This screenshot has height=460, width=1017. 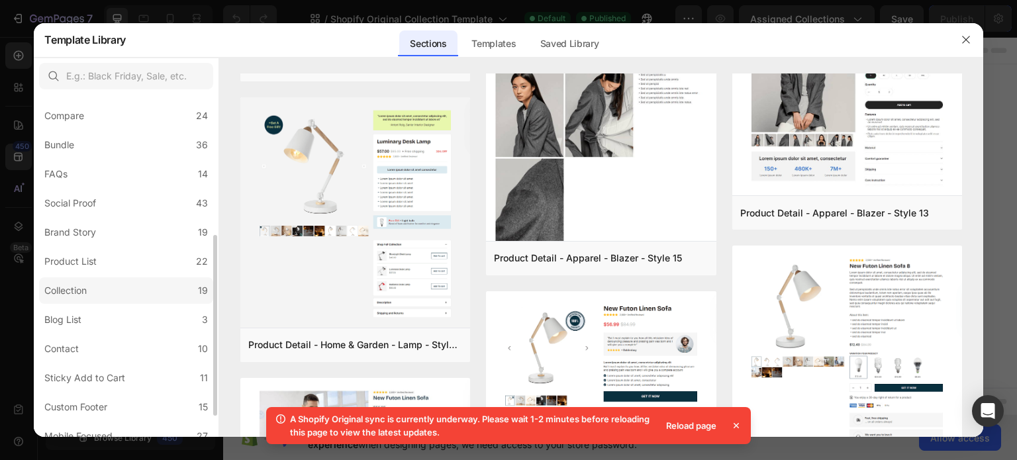 I want to click on div: Custom Footer, so click(x=76, y=407).